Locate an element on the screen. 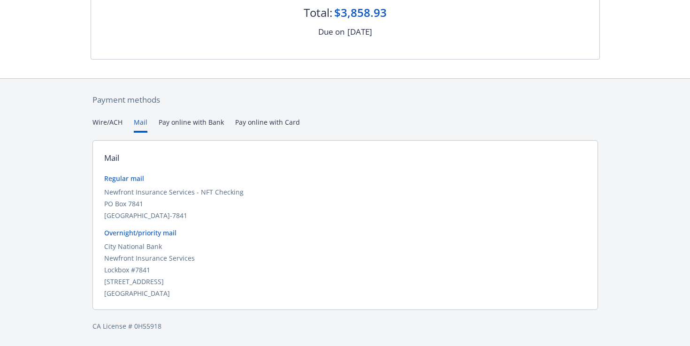 The width and height of the screenshot is (690, 346). div: CA License # 0H55918 is located at coordinates (345, 326).